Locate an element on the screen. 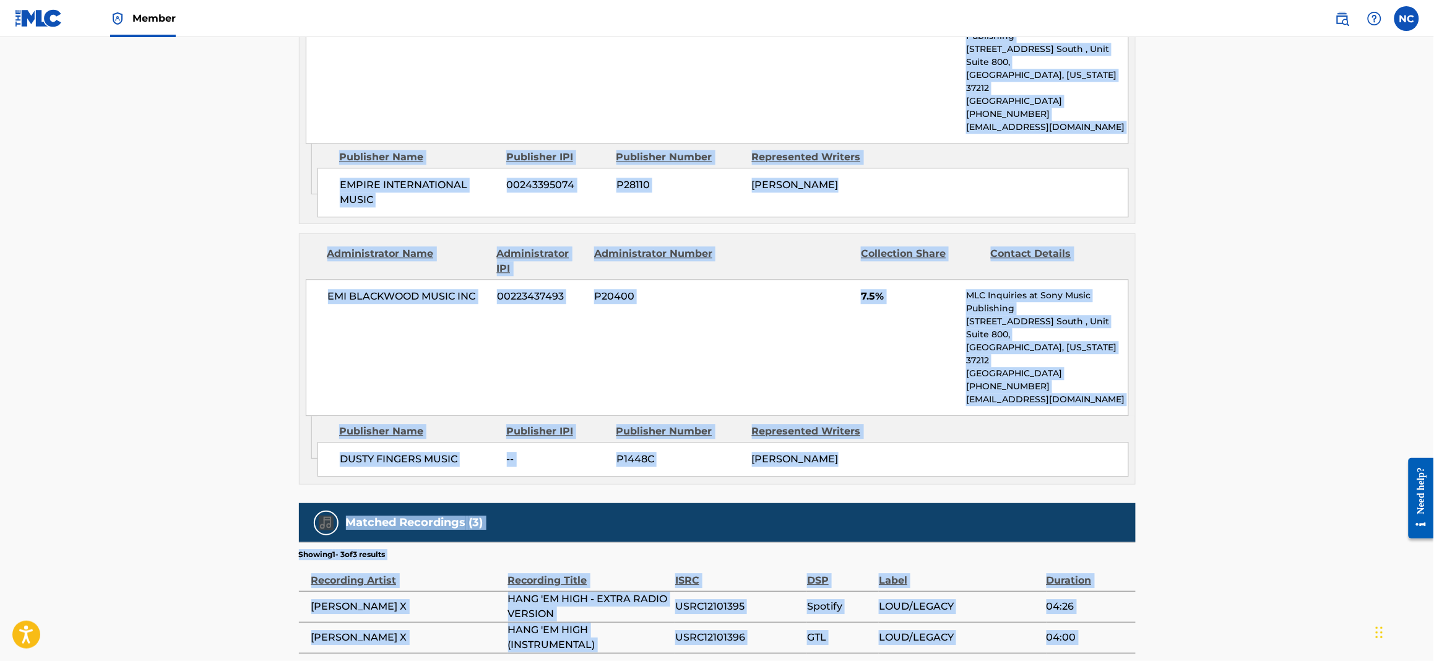 This screenshot has width=1434, height=661. span: EMI BLACKWOOD MUSIC INC is located at coordinates (408, 296).